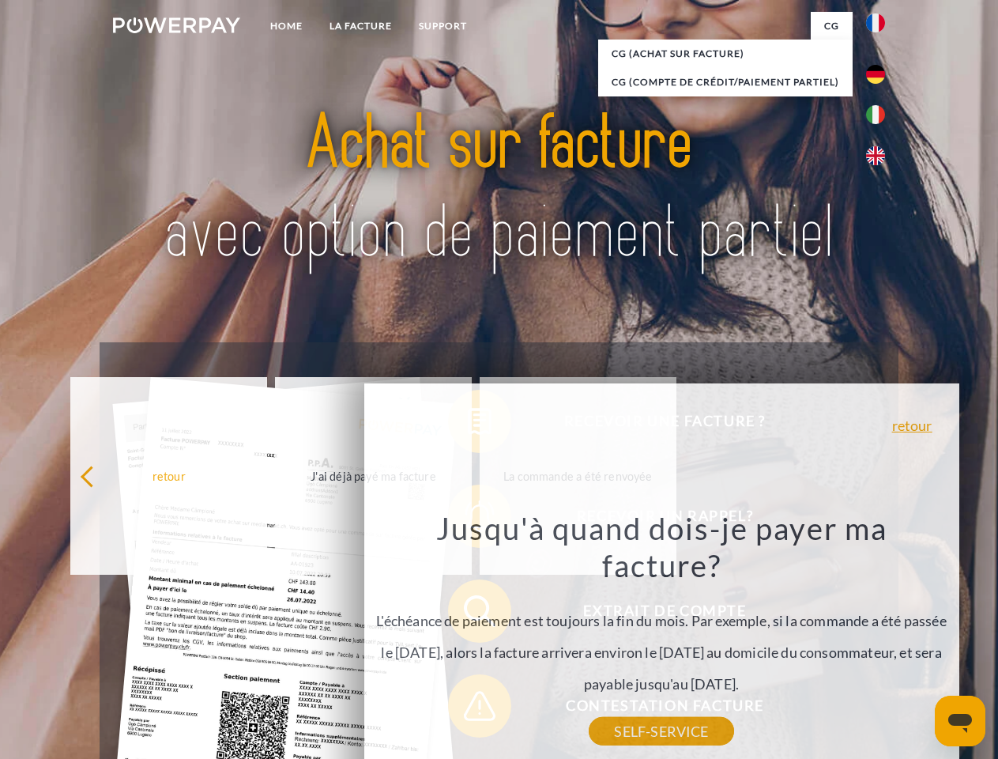  I want to click on h3: Jusqu'à quand dois-je payer ma facture?, so click(662, 547).